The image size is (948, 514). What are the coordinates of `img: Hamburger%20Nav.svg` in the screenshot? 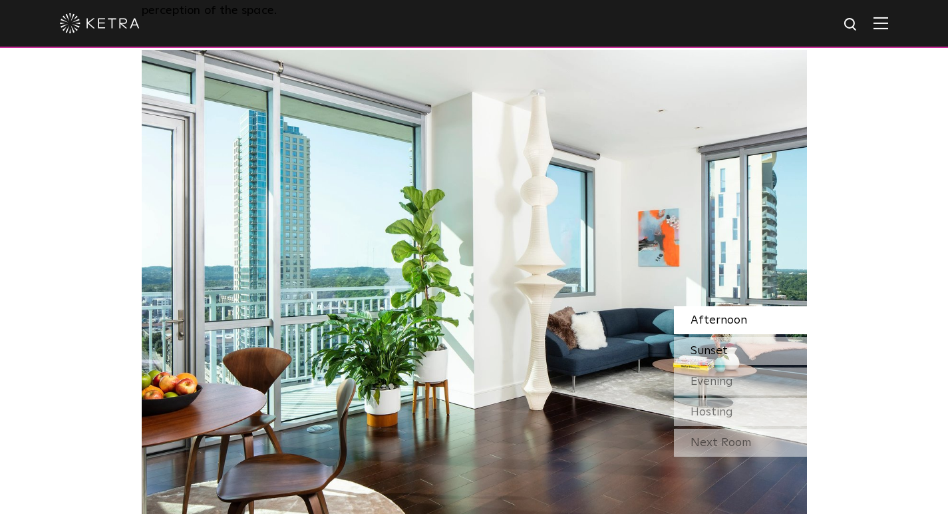 It's located at (881, 23).